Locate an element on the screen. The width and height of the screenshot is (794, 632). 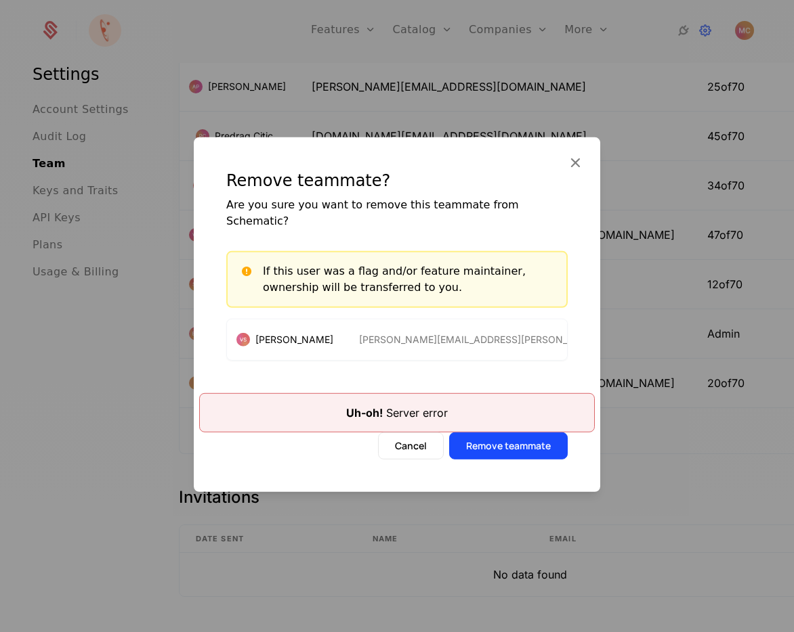
span: Uh-oh! is located at coordinates (364, 413).